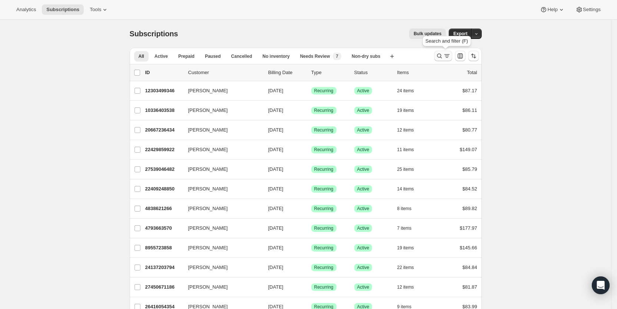 The image size is (617, 309). What do you see at coordinates (164, 169) in the screenshot?
I see `p: 27539046482` at bounding box center [164, 169].